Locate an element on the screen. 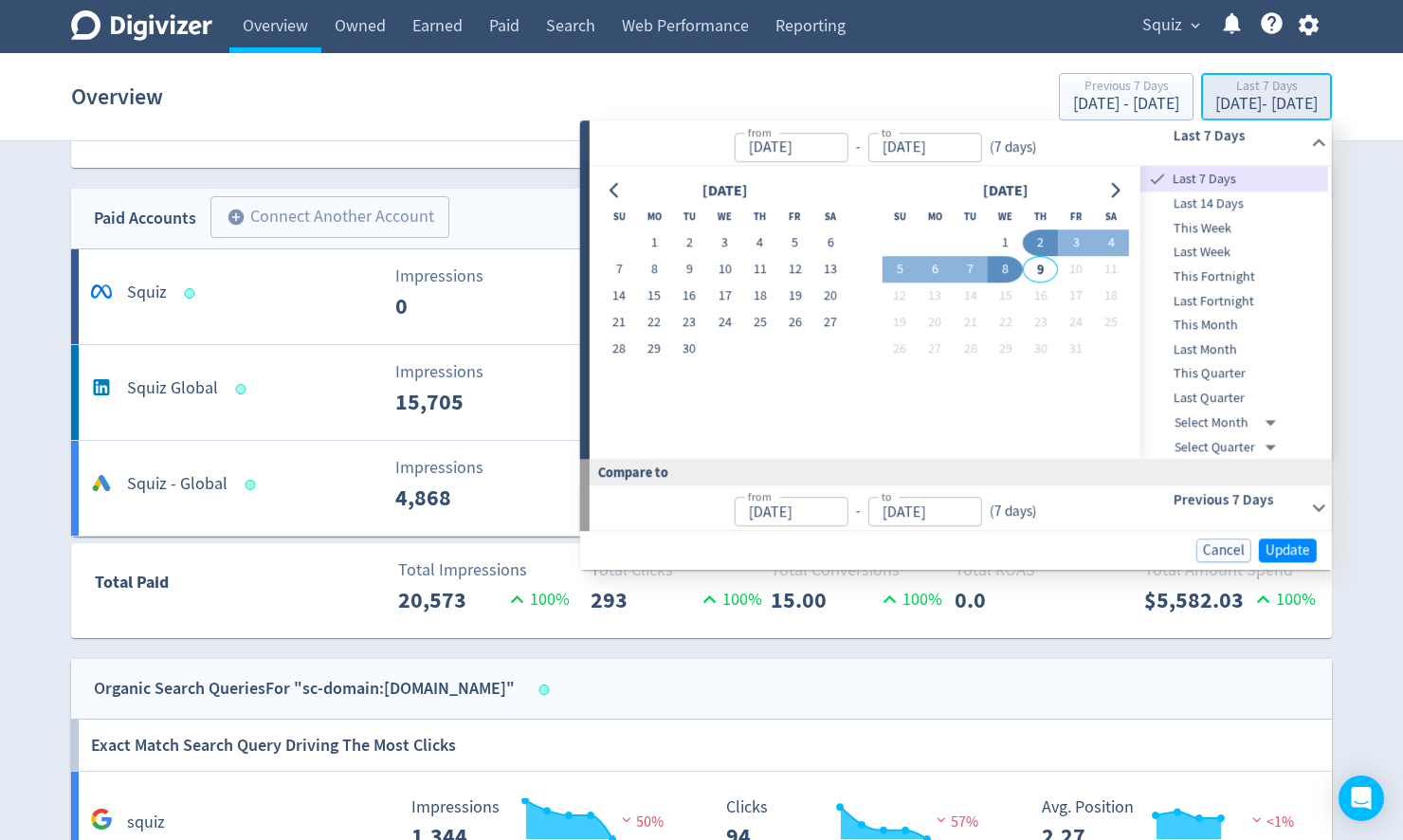 The image size is (1403, 840). p: 0 is located at coordinates (450, 306).